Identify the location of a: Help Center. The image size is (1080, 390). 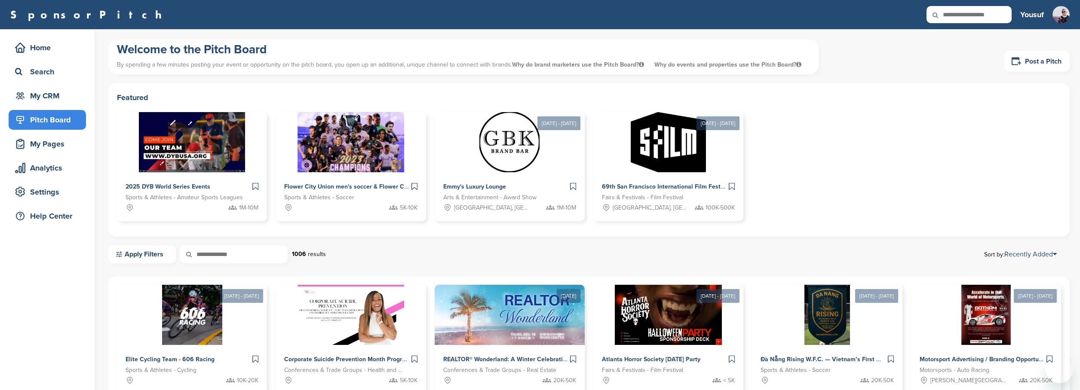
(47, 216).